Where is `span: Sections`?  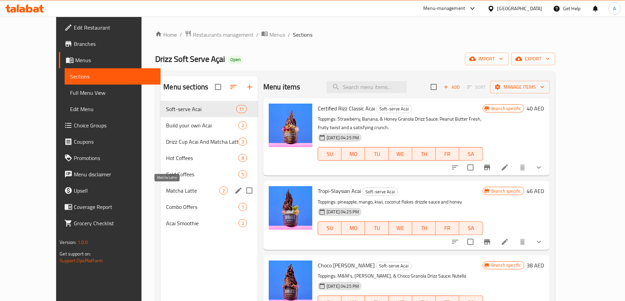 span: Sections is located at coordinates (302, 35).